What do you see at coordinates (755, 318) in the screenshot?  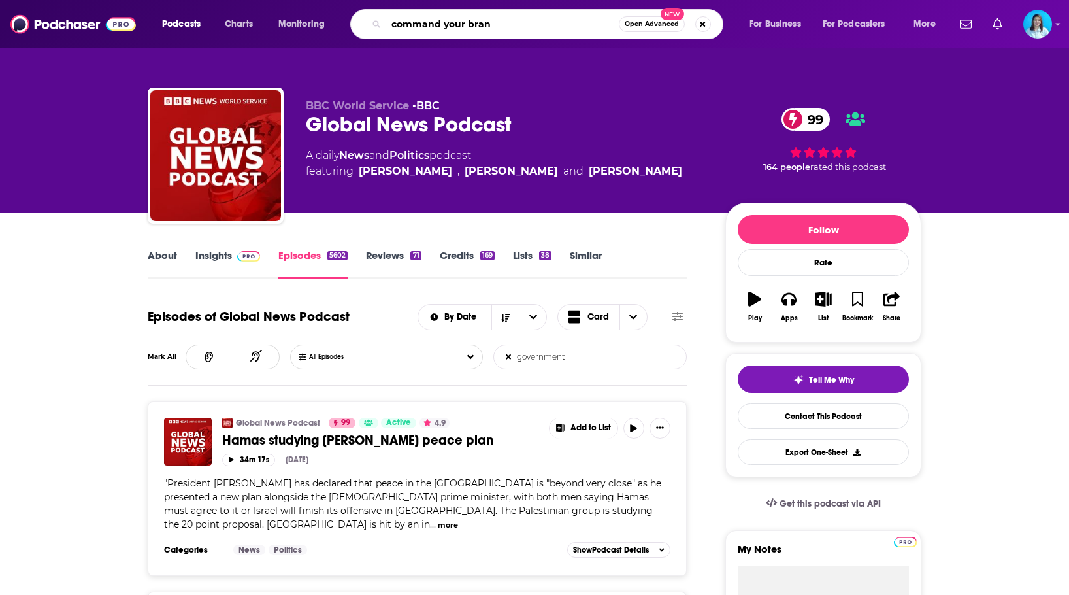 I see `div: Play` at bounding box center [755, 318].